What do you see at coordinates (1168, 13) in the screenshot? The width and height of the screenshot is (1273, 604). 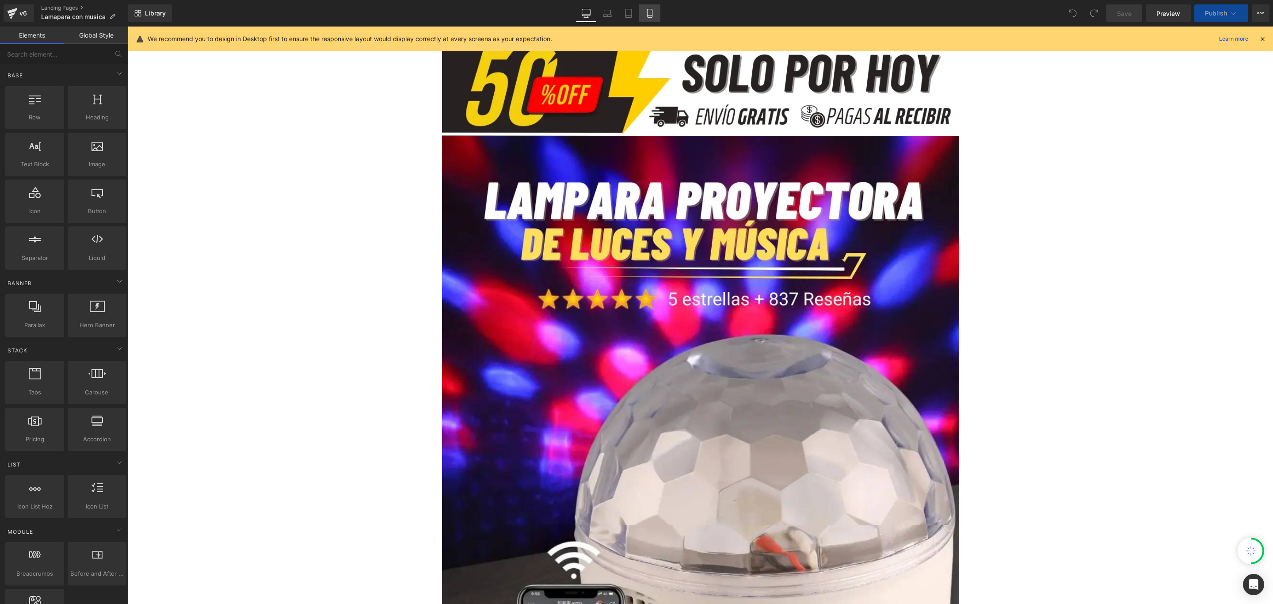 I see `span: Preview` at bounding box center [1168, 13].